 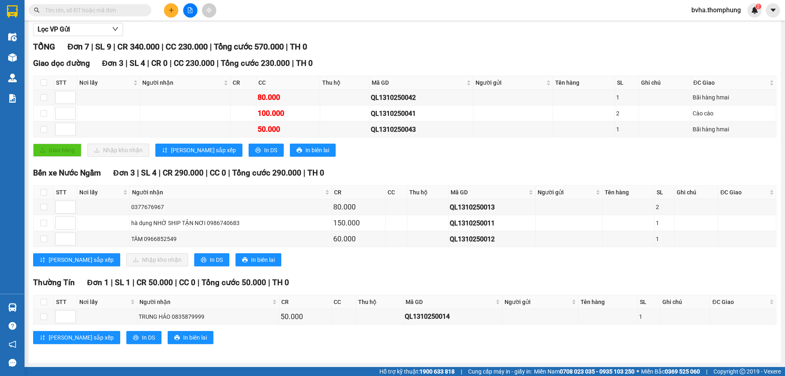 What do you see at coordinates (155, 282) in the screenshot?
I see `span: CR 50.000` at bounding box center [155, 282].